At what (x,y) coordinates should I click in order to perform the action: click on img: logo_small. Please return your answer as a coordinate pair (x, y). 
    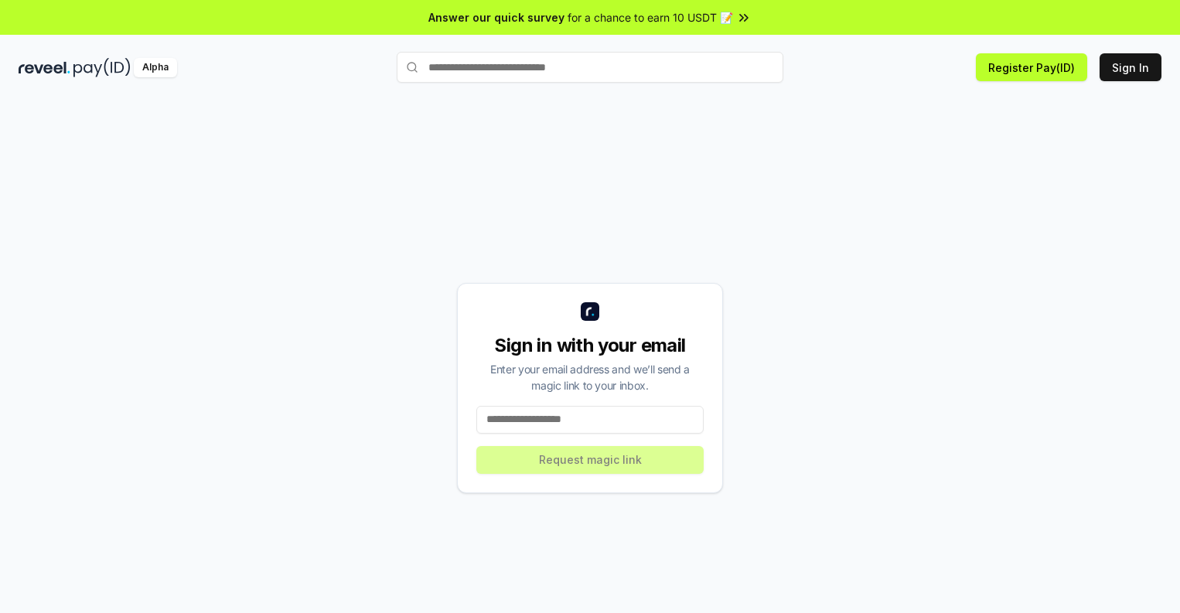
    Looking at the image, I should click on (590, 312).